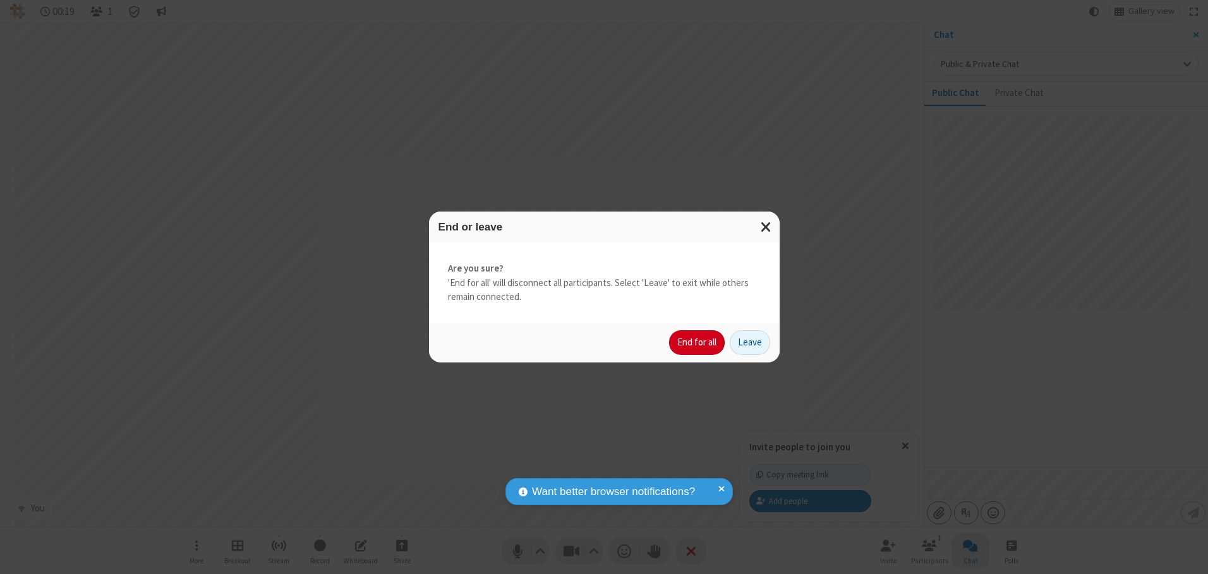  I want to click on button: Leave, so click(750, 343).